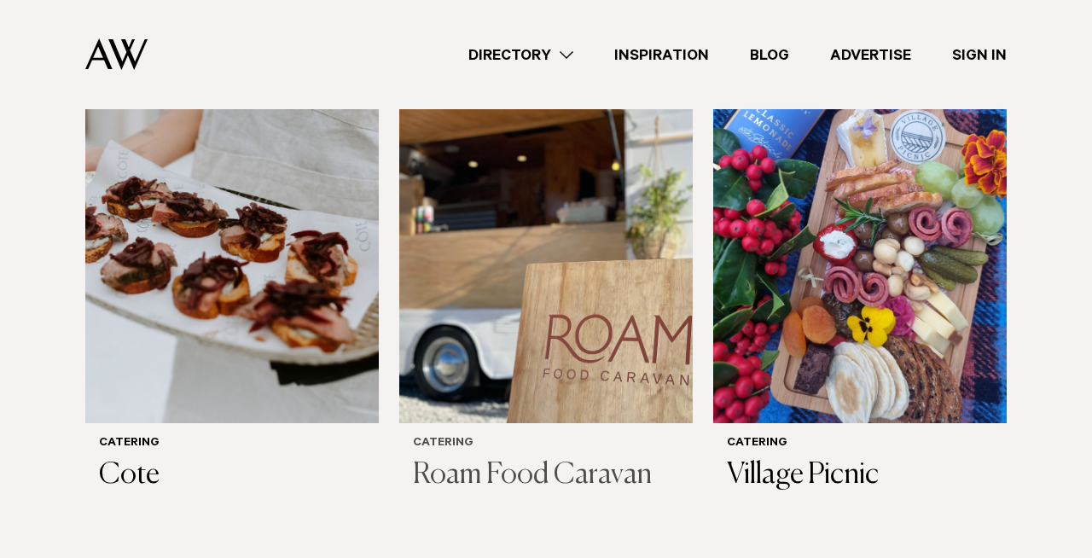 The image size is (1092, 558). I want to click on h3: Roam Food Caravan, so click(546, 475).